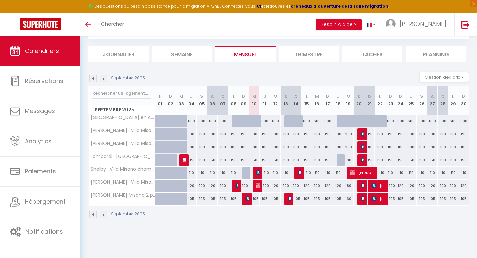 This screenshot has width=477, height=258. Describe the element at coordinates (411, 100) in the screenshot. I see `th: 25` at that location.